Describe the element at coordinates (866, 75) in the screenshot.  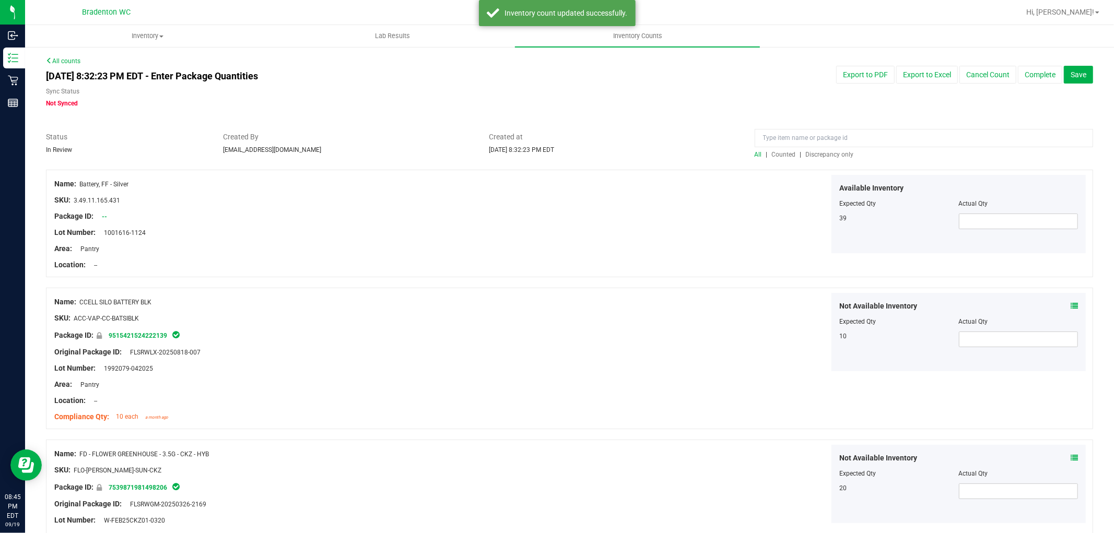
I see `button: Export to PDF` at that location.